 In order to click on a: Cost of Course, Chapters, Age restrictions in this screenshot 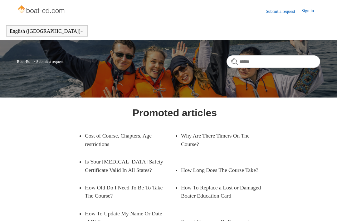, I will do `click(125, 140)`.